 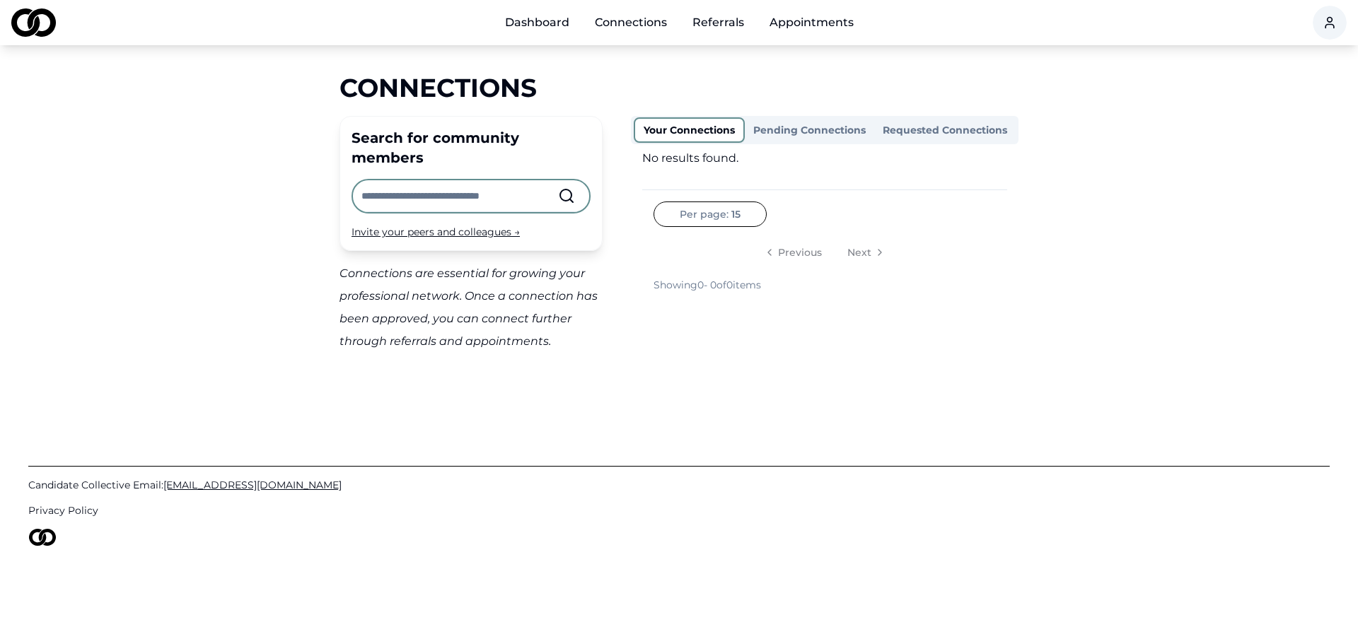 I want to click on a: Privacy Policy, so click(x=679, y=511).